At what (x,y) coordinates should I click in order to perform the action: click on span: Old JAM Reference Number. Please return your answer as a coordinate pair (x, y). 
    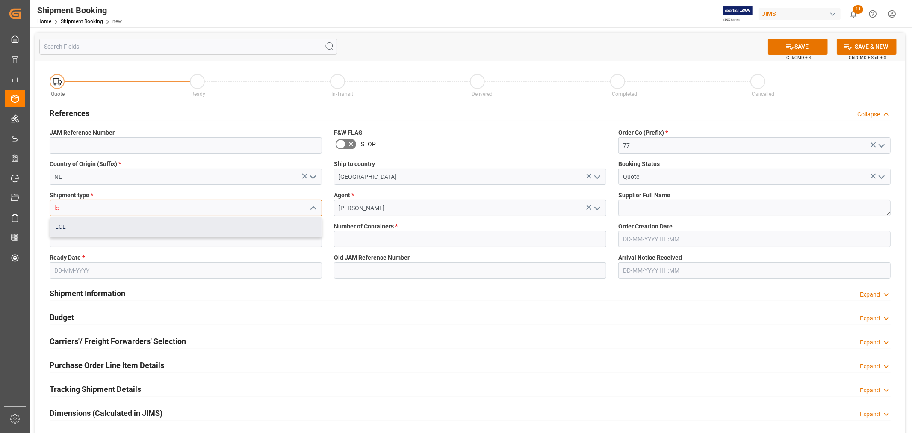
    Looking at the image, I should click on (372, 257).